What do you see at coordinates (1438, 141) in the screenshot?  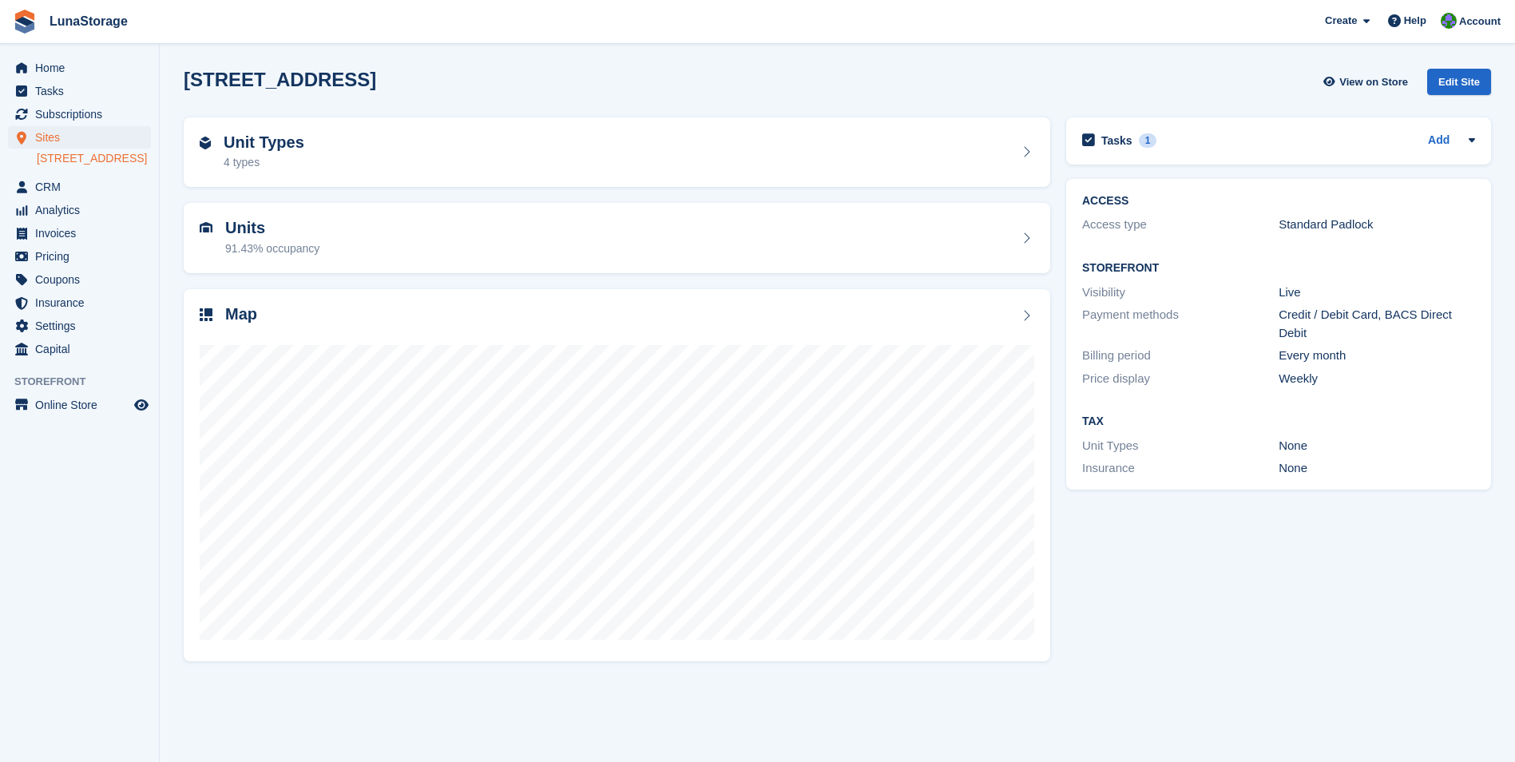 I see `a: Add` at bounding box center [1438, 141].